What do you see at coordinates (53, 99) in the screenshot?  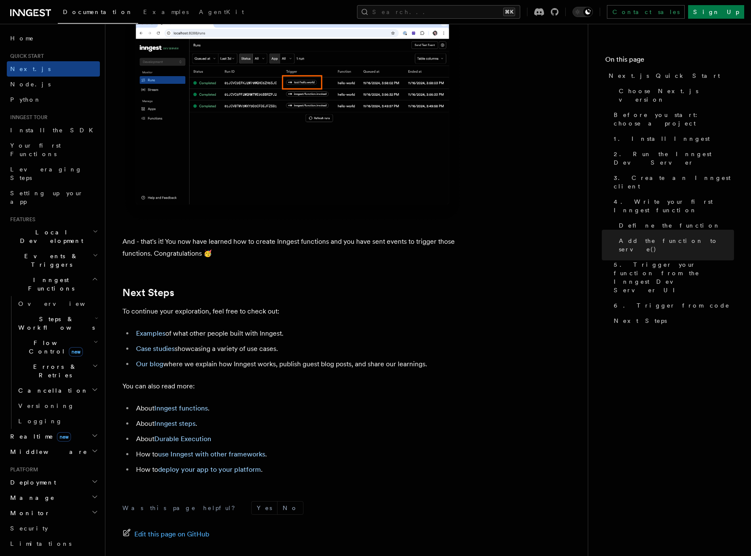 I see `a: Python` at bounding box center [53, 99].